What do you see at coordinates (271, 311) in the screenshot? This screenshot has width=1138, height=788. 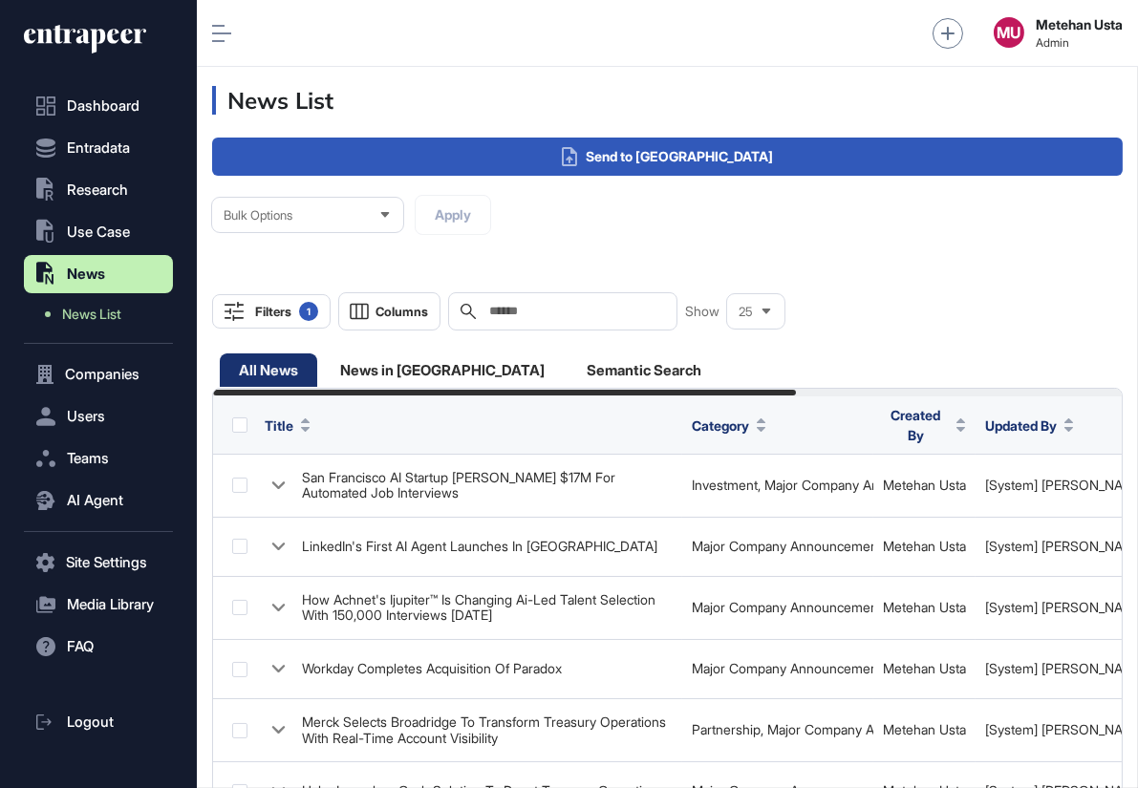 I see `button: Filters1` at bounding box center [271, 311].